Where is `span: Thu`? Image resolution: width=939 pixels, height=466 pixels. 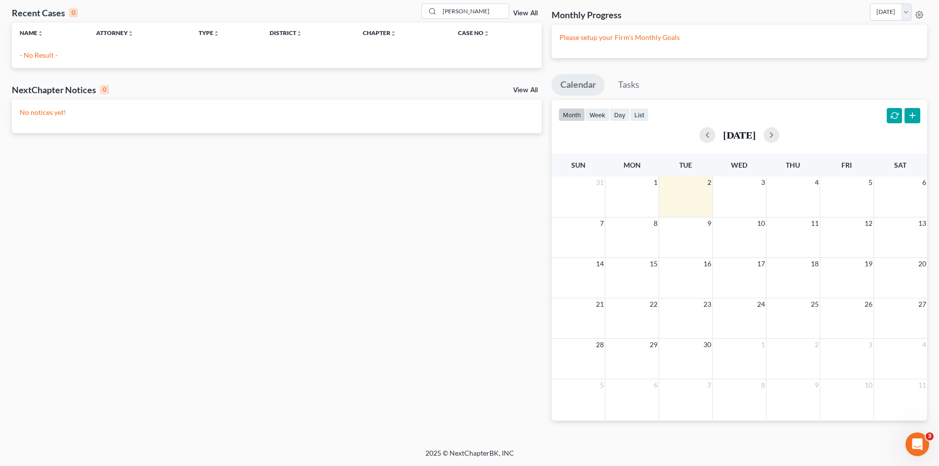 span: Thu is located at coordinates (792, 165).